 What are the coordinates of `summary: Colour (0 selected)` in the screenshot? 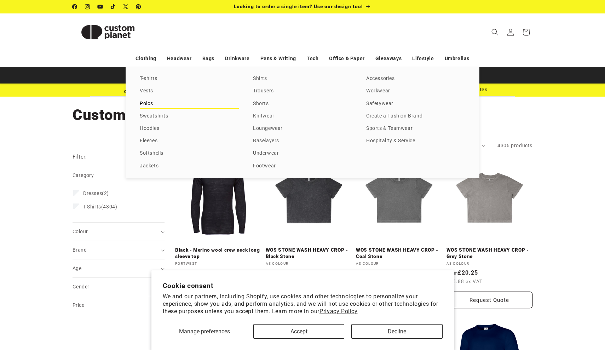 It's located at (118, 231).